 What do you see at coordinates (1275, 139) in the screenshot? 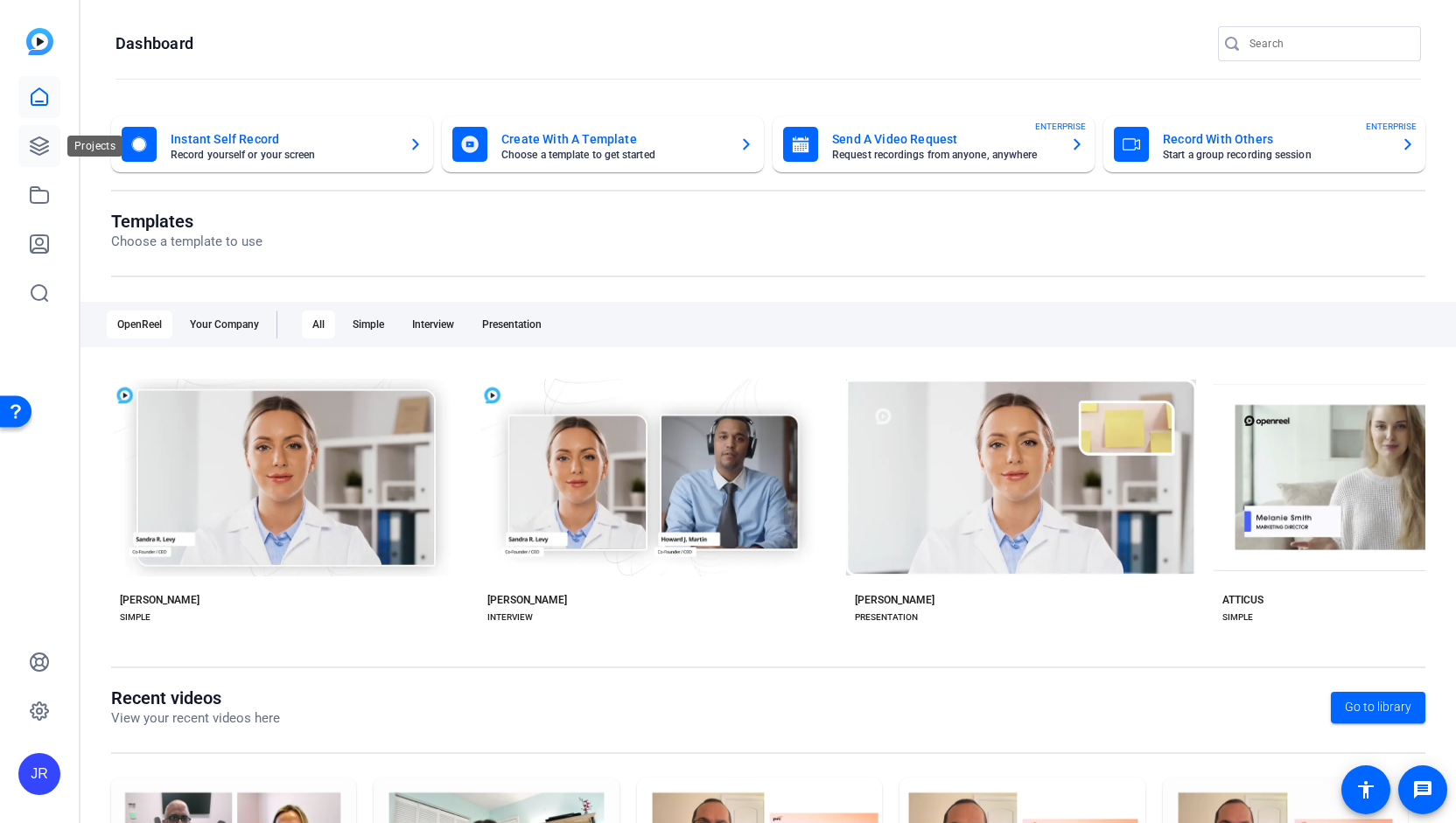
I see `mat-card-title: Record With Others` at bounding box center [1275, 139].